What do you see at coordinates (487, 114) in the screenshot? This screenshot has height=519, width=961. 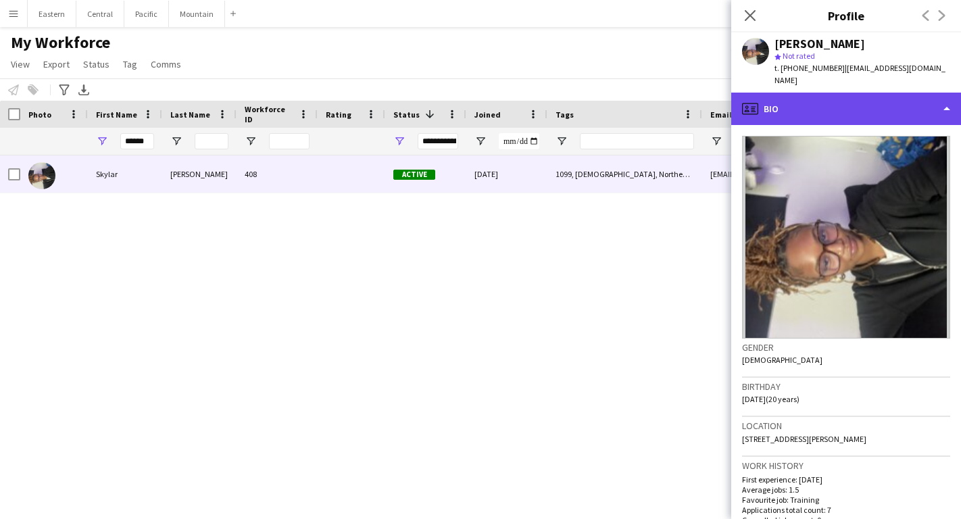 I see `span: Joined` at bounding box center [487, 114].